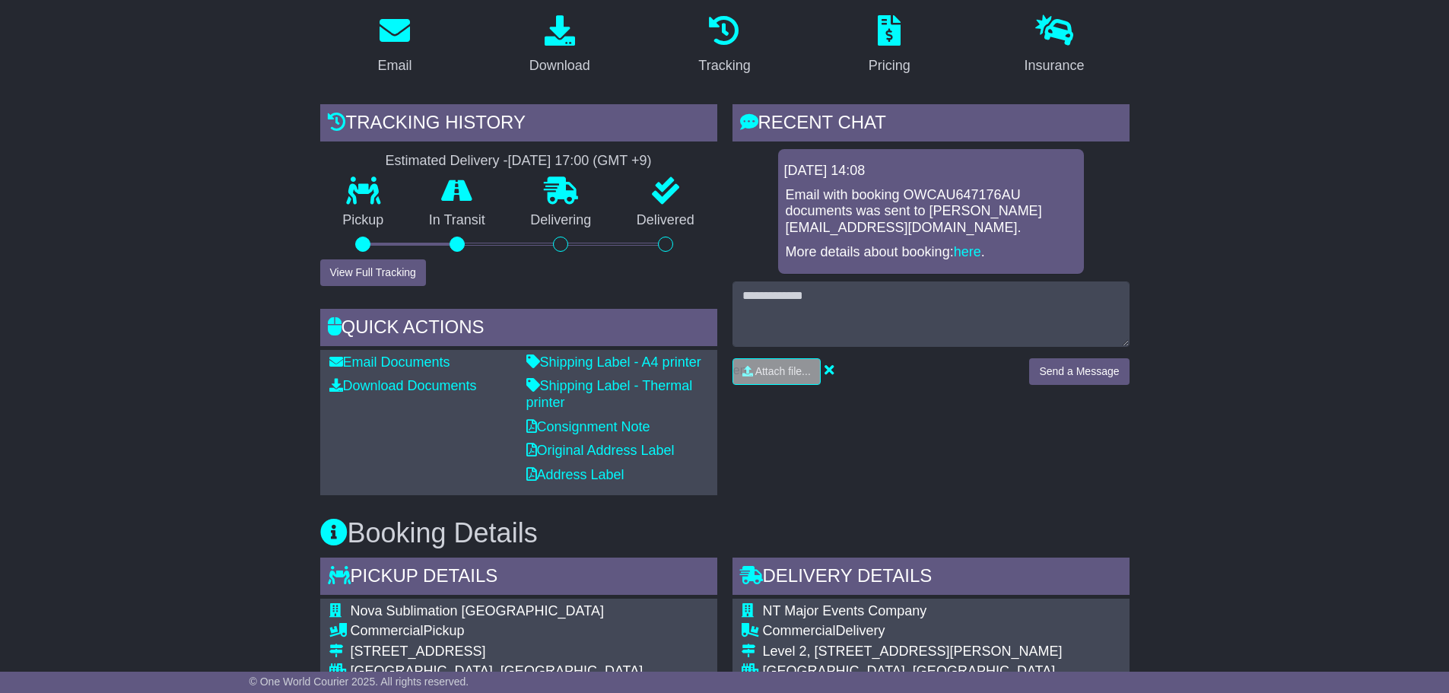 The width and height of the screenshot is (1449, 693). I want to click on div: Email, so click(394, 65).